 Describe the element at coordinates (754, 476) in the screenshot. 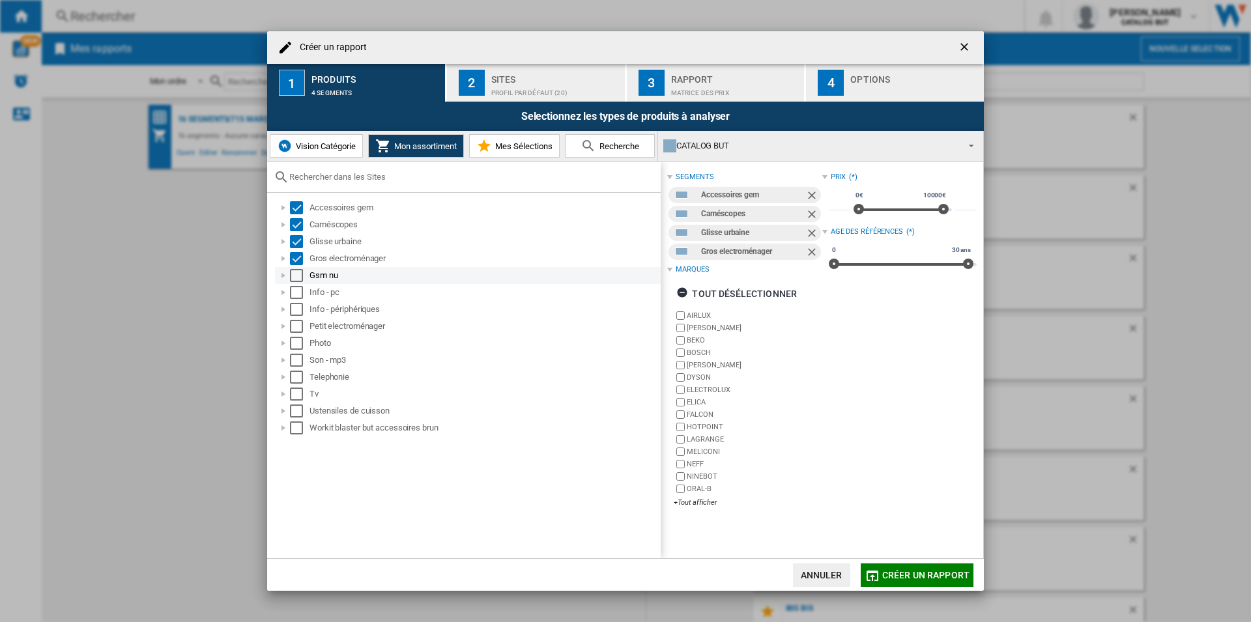

I see `label: NINEBOT` at that location.